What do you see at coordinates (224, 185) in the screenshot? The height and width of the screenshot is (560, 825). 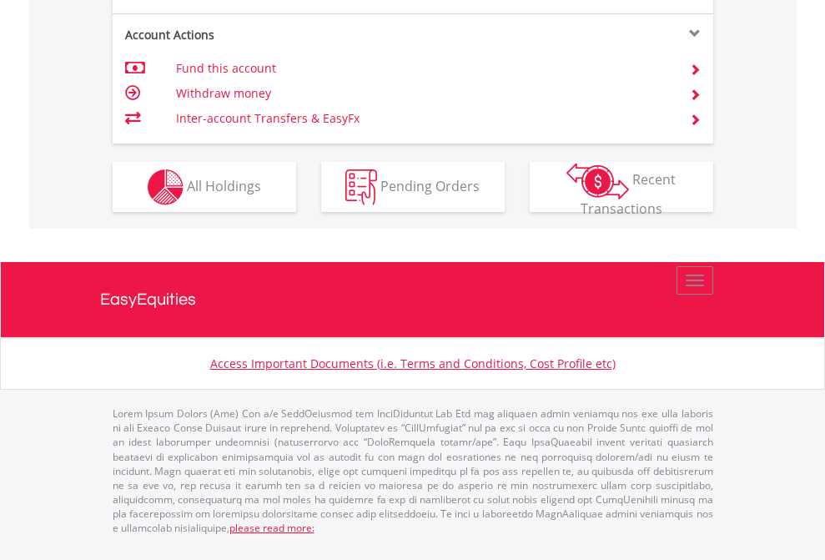 I see `span: All Holdings` at bounding box center [224, 185].